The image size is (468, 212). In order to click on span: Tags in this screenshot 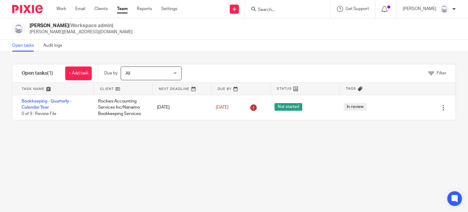, I will do `click(351, 88)`.